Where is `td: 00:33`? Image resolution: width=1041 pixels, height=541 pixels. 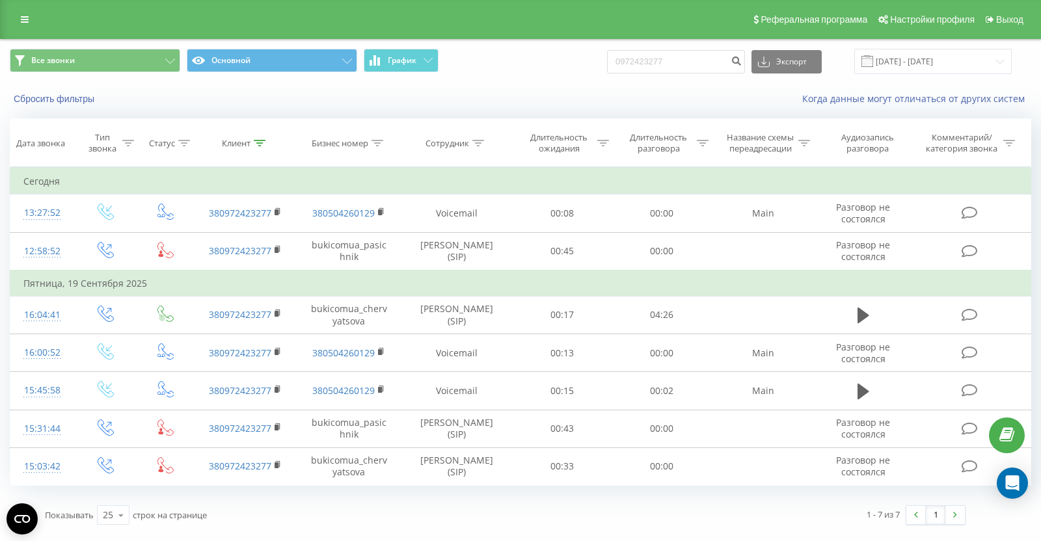 td: 00:33 is located at coordinates (561, 466).